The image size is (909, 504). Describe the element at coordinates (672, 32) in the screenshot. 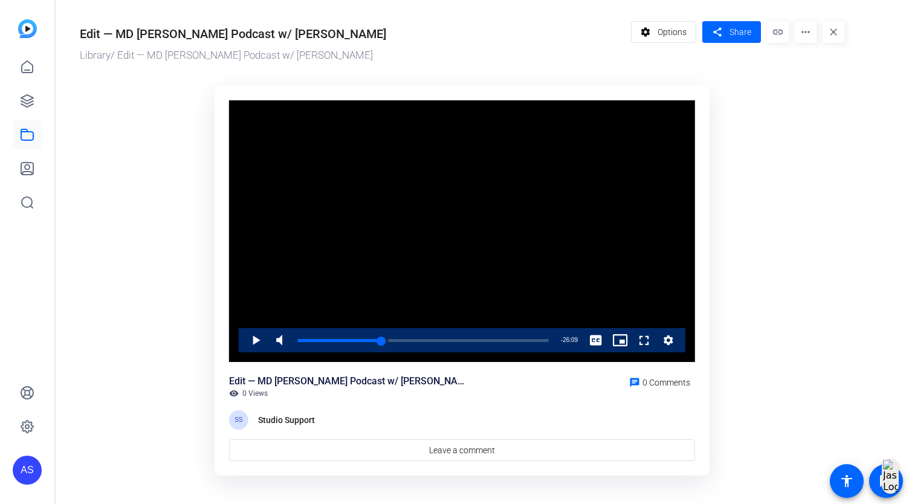

I see `span: Options` at that location.